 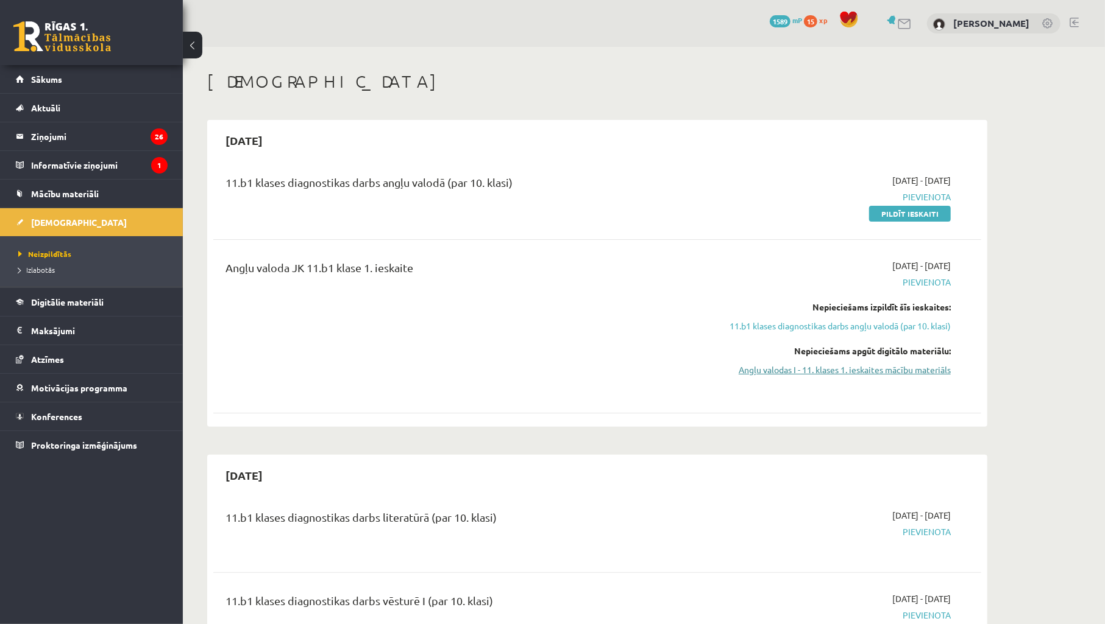 I want to click on legend: Ziņojumi, so click(x=99, y=136).